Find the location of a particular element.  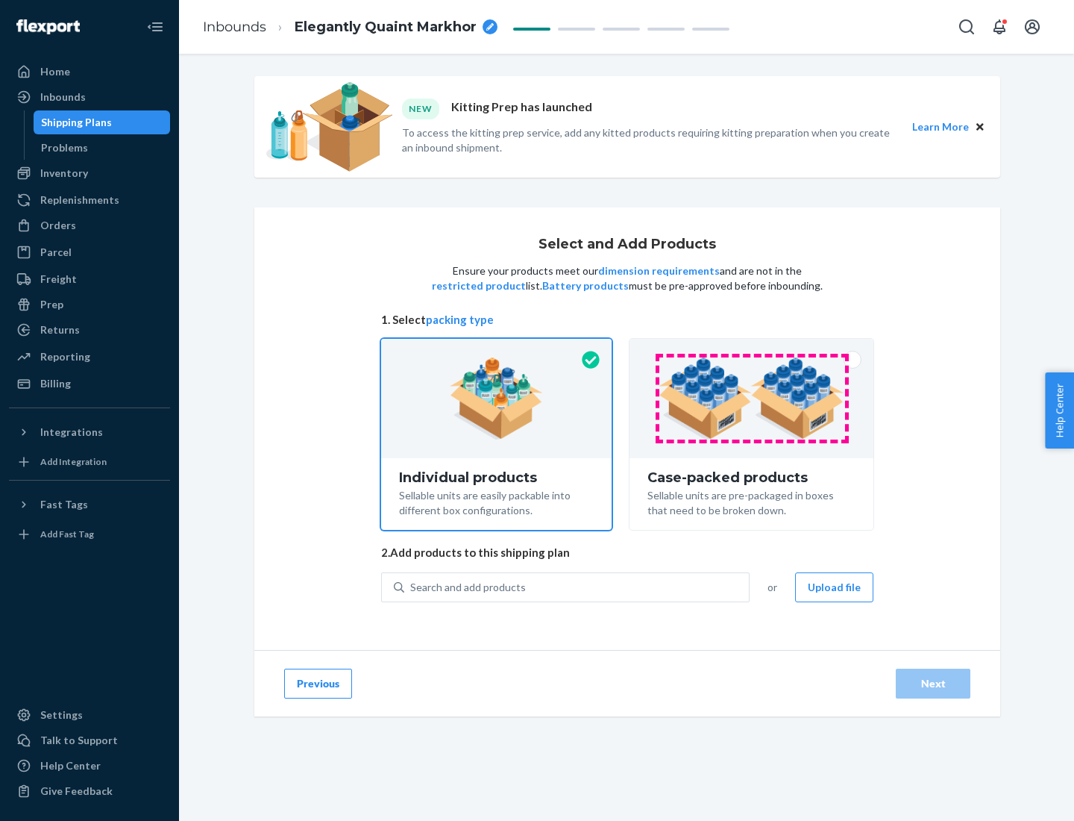

span: 2. Add products to this shipping plan is located at coordinates (627, 552).